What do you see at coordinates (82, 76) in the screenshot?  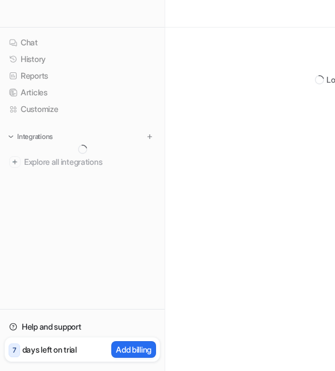 I see `a: Reports` at bounding box center [82, 76].